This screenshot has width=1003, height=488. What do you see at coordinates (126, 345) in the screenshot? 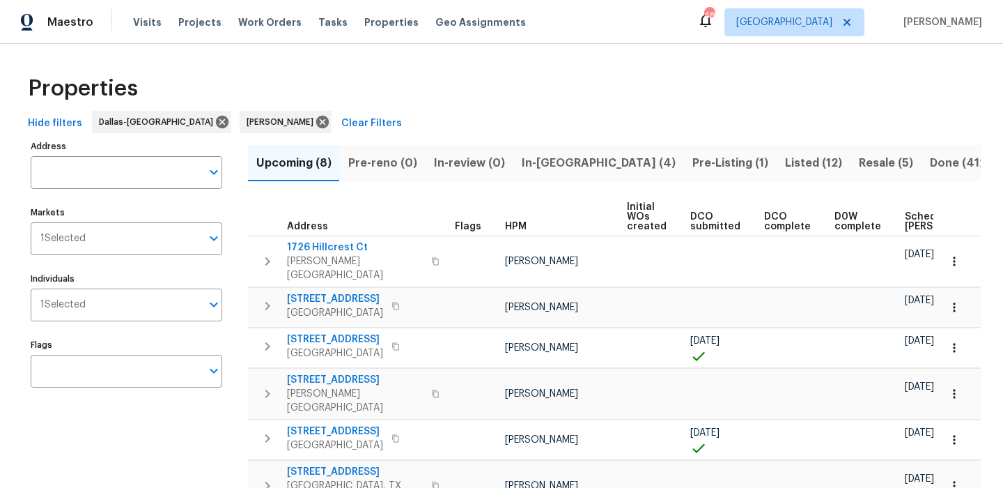
I see `label: Flags` at bounding box center [126, 345].